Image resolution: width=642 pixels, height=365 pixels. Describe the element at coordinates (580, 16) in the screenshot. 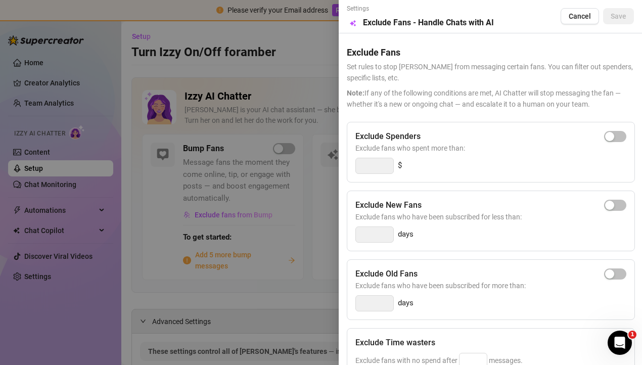

I see `span: Cancel` at that location.